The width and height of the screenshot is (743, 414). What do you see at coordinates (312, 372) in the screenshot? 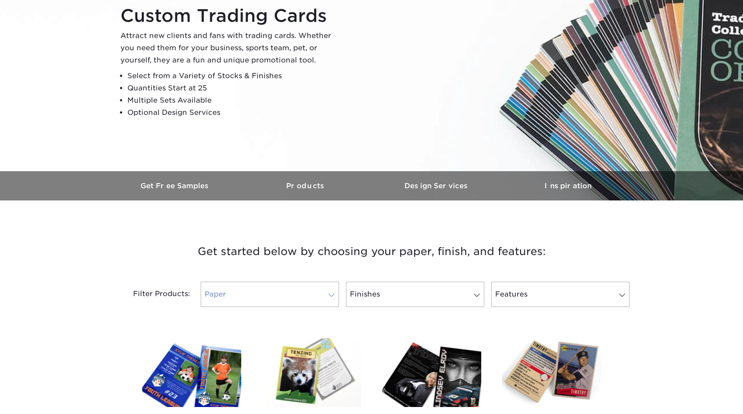
I see `img: 18PT C1S Trading Cards` at bounding box center [312, 372].